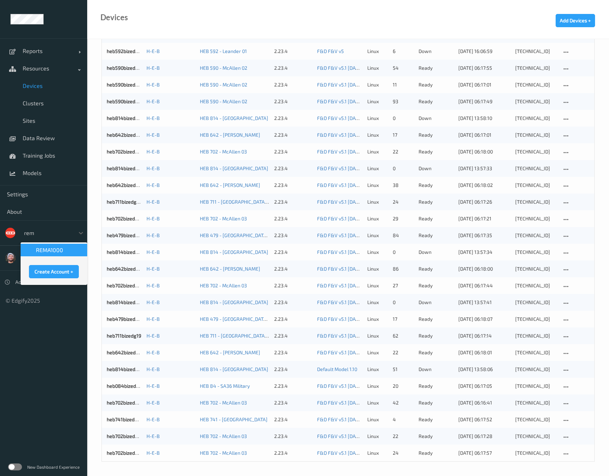 Image resolution: width=609 pixels, height=476 pixels. Describe the element at coordinates (404, 286) in the screenshot. I see `div: 27` at that location.